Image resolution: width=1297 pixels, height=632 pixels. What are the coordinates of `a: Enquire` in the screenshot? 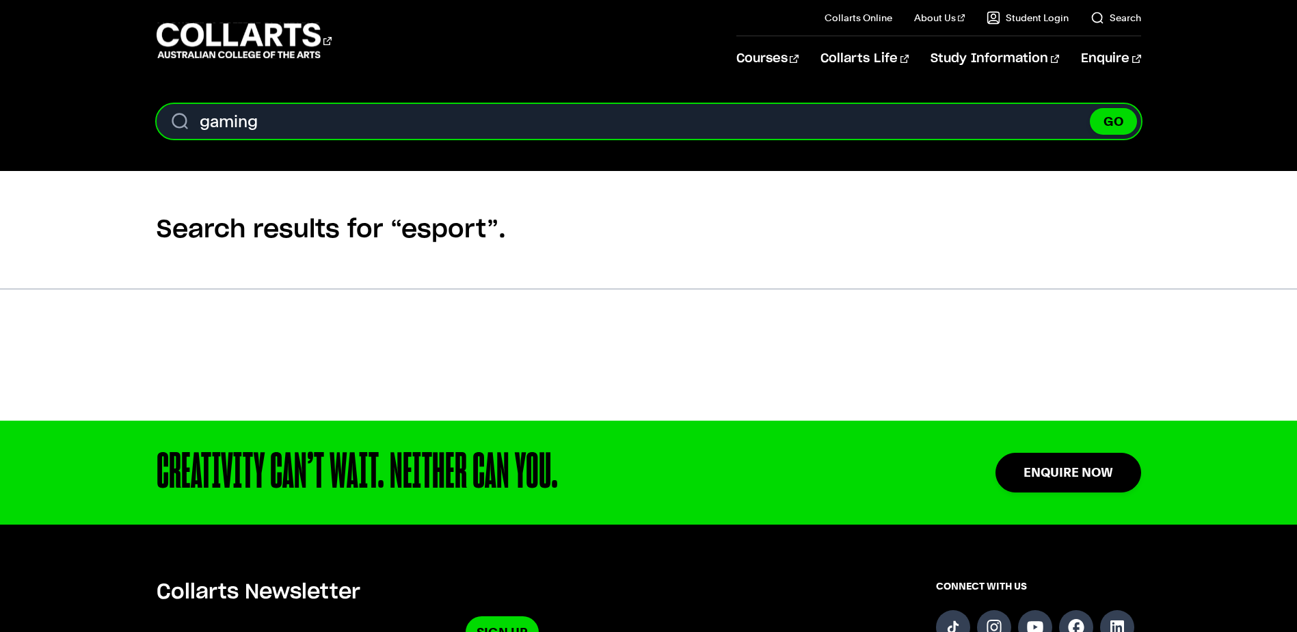 It's located at (1110, 59).